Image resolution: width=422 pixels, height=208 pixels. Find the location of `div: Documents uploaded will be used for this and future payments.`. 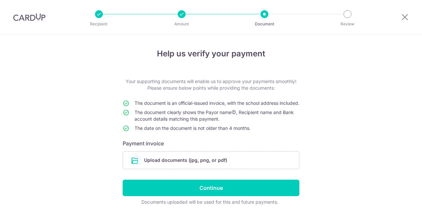

div: Documents uploaded will be used for this and future payments. is located at coordinates (210, 202).